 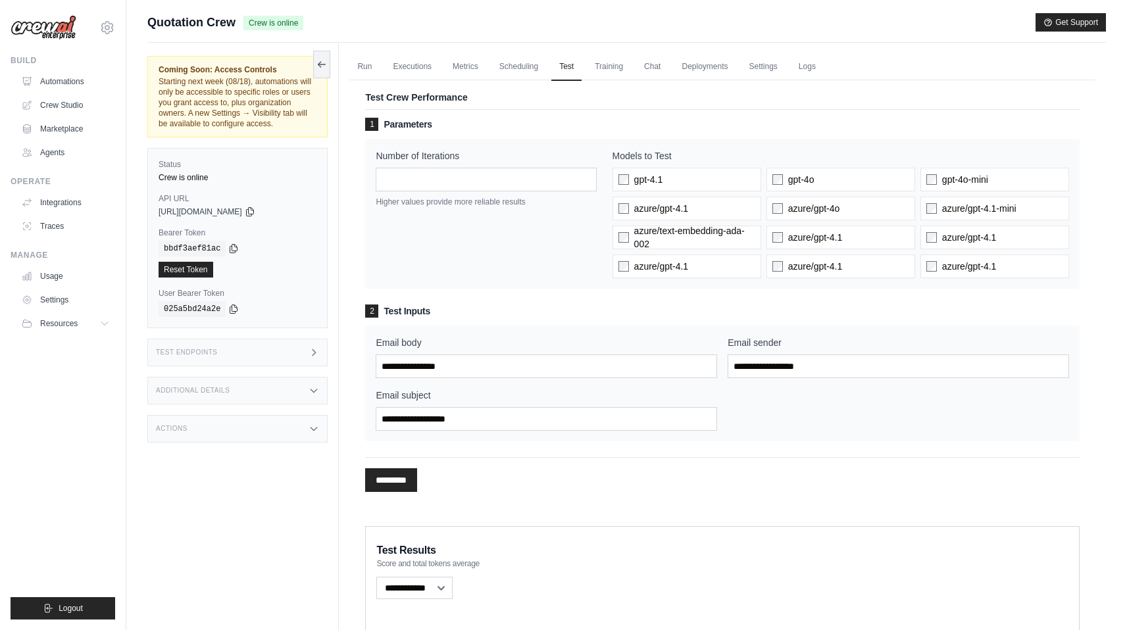 I want to click on input: azure/text-embedding-ada-002, so click(x=624, y=237).